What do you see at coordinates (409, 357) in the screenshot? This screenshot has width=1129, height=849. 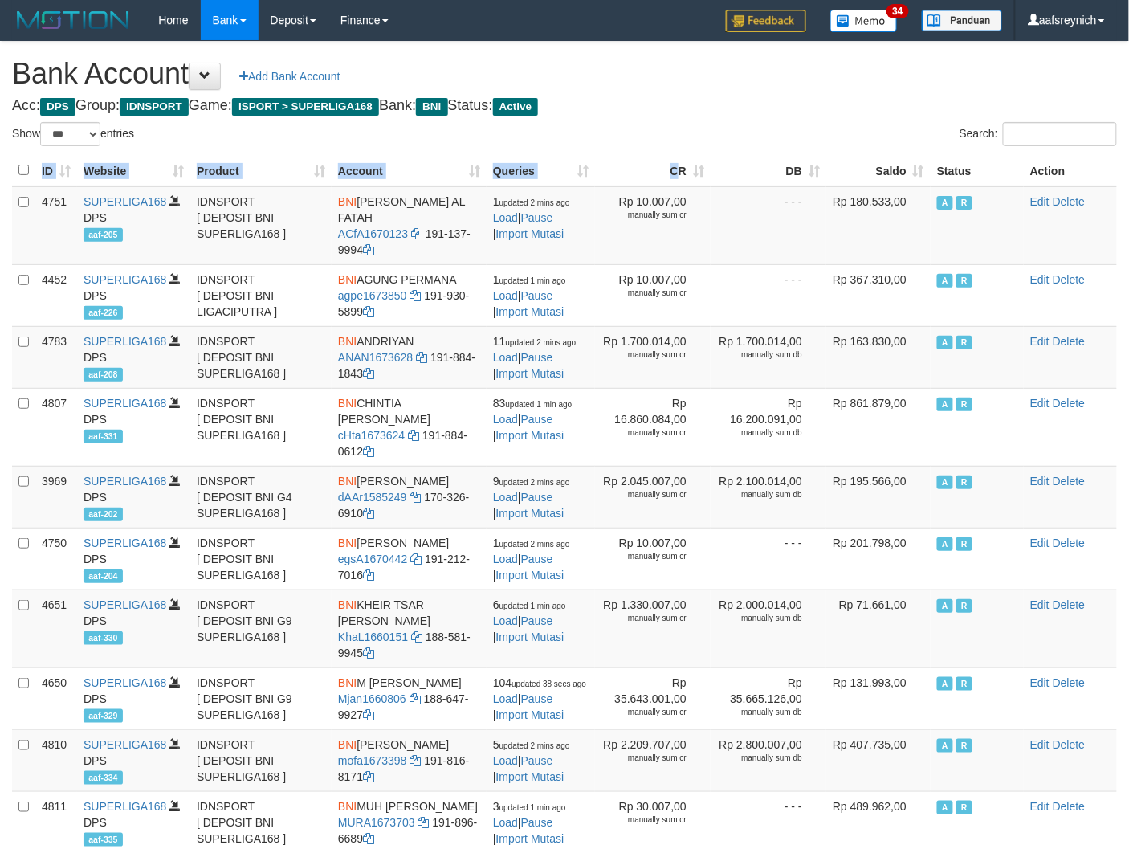 I see `td: ANDRIYAN 191-884-1843` at bounding box center [409, 357].